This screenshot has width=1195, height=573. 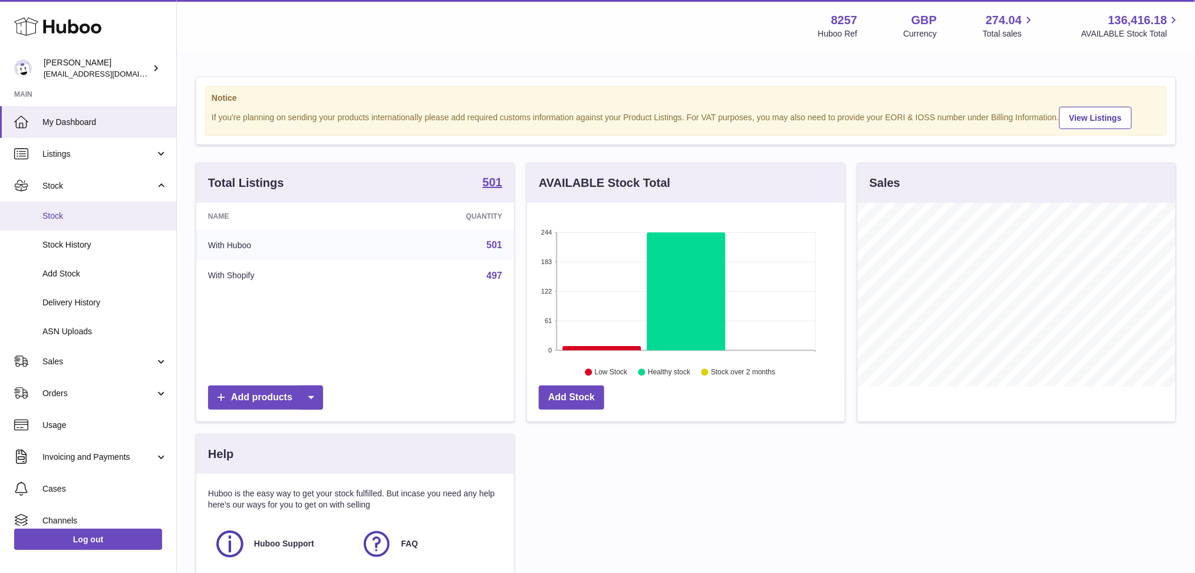 What do you see at coordinates (550, 350) in the screenshot?
I see `text: 0` at bounding box center [550, 350].